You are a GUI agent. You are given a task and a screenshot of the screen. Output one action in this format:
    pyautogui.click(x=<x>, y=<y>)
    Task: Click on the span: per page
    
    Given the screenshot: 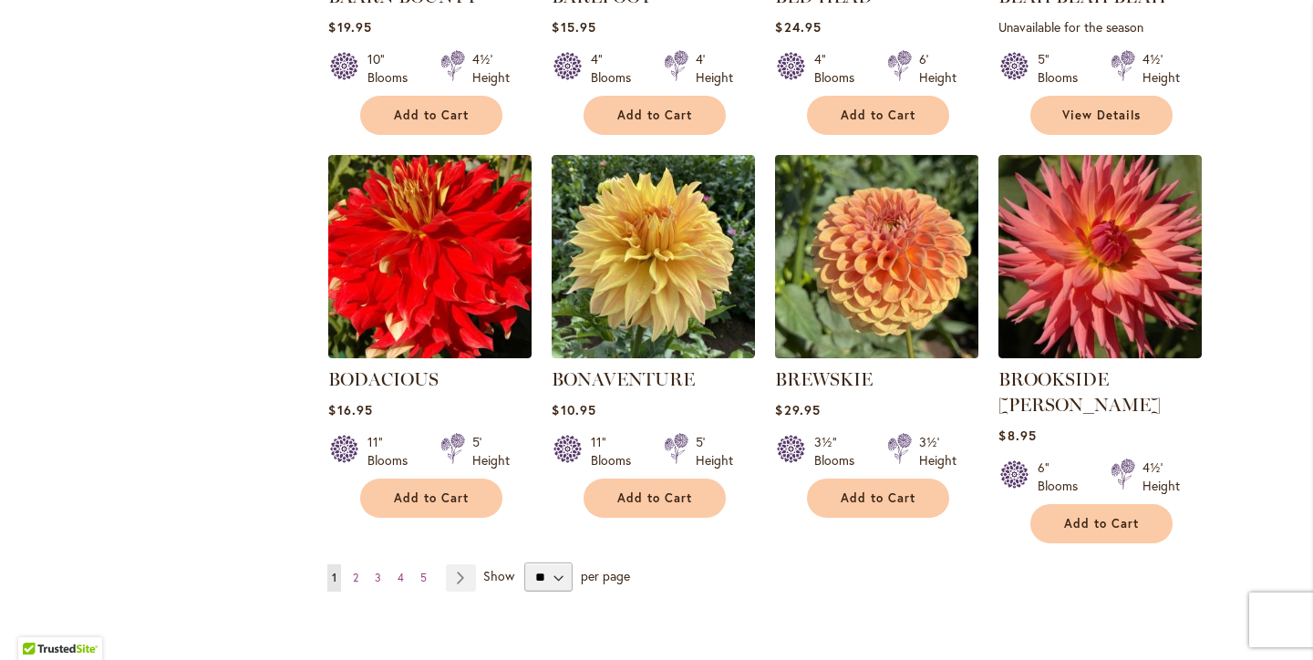 What is the action you would take?
    pyautogui.click(x=605, y=575)
    